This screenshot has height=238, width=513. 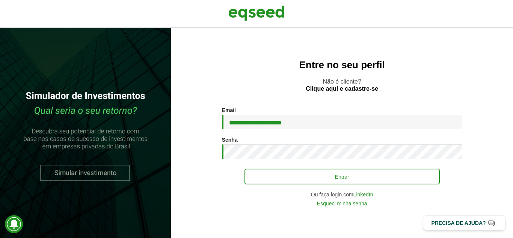 I want to click on label: Email, so click(x=229, y=110).